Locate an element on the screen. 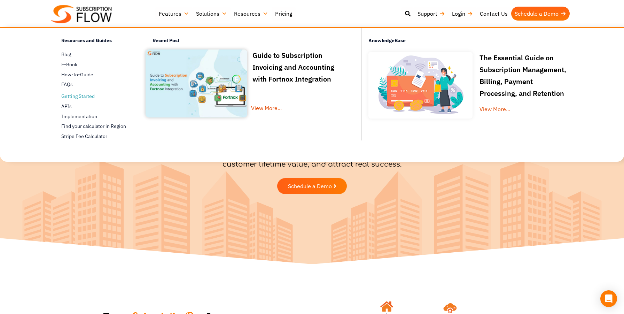  span: Blog is located at coordinates (66, 54).